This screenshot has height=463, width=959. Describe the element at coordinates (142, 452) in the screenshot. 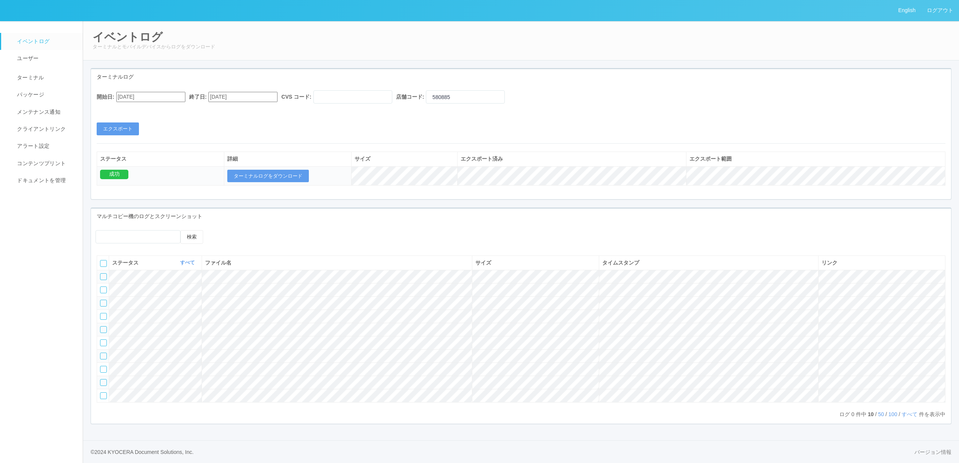

I see `span: © 2024 KYOCERA Document Solutions, Inc.` at that location.